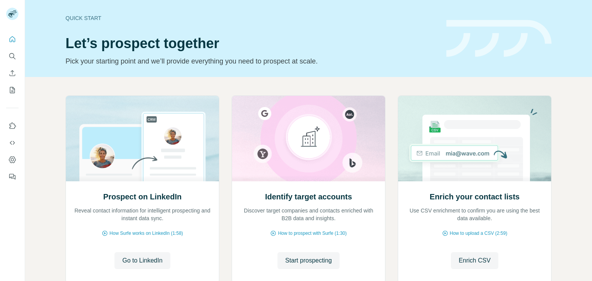 The image size is (592, 281). Describe the element at coordinates (308, 215) in the screenshot. I see `p: Discover target companies and contacts enriched with B2B data and insights.` at that location.